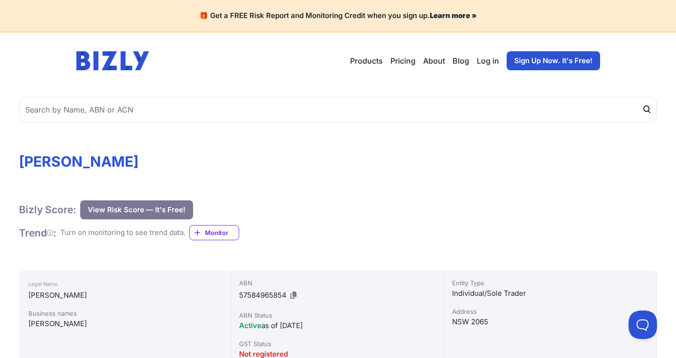 This screenshot has width=676, height=358. I want to click on div: Legal Name, so click(125, 284).